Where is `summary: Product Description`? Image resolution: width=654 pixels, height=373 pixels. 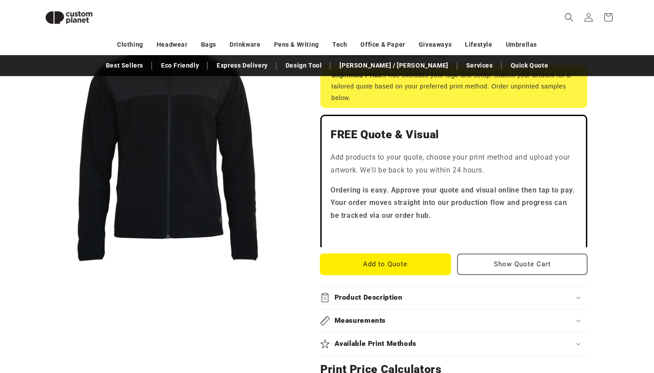
summary: Product Description is located at coordinates (454, 298).